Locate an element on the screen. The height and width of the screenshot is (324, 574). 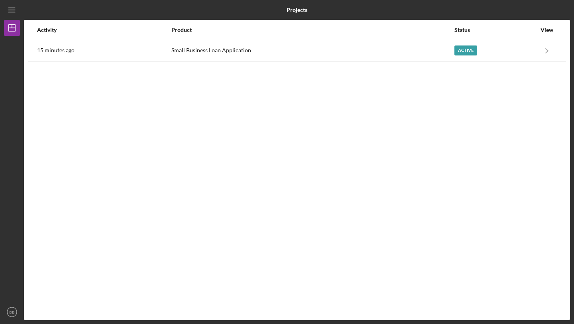
div: Active is located at coordinates (465, 50).